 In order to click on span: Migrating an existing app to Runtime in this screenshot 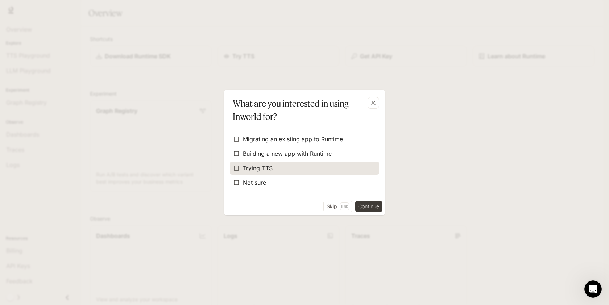, I will do `click(293, 139)`.